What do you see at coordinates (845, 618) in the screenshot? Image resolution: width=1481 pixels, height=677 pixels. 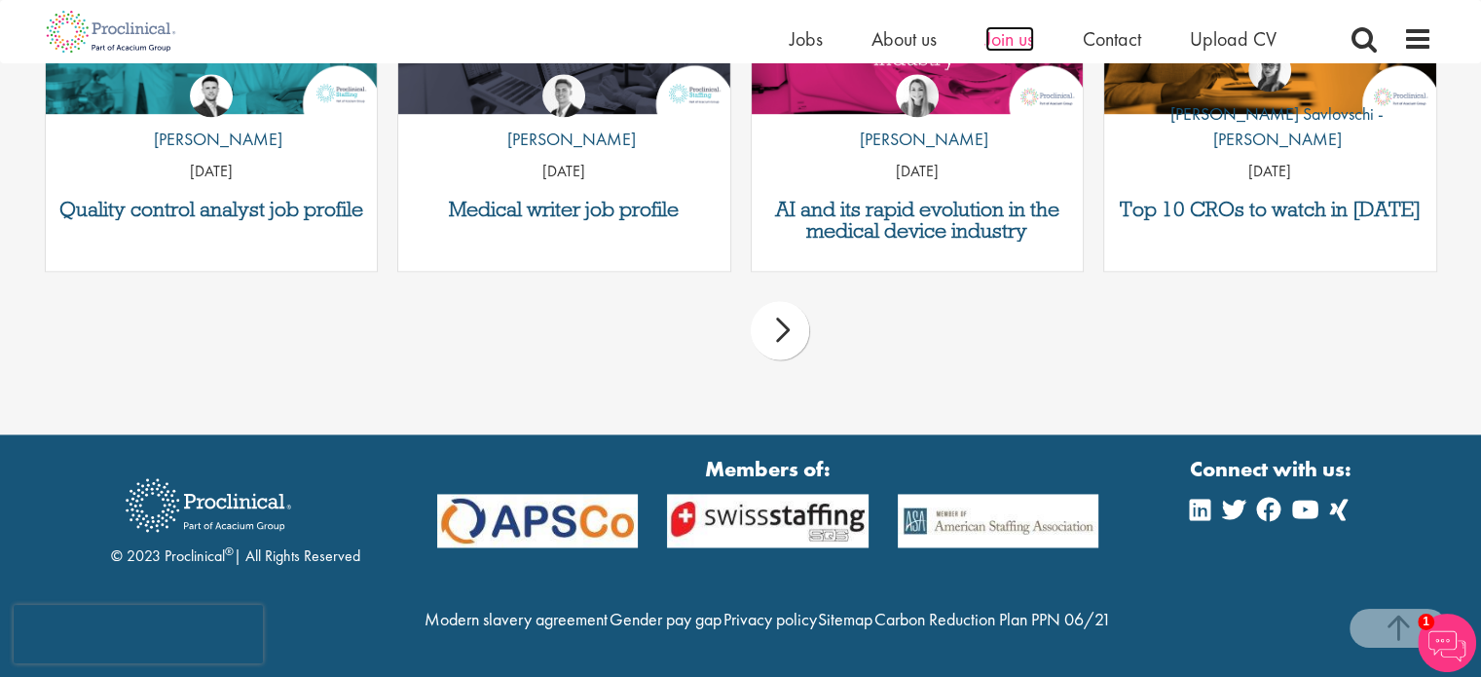 I see `a: Sitemap` at bounding box center [845, 618].